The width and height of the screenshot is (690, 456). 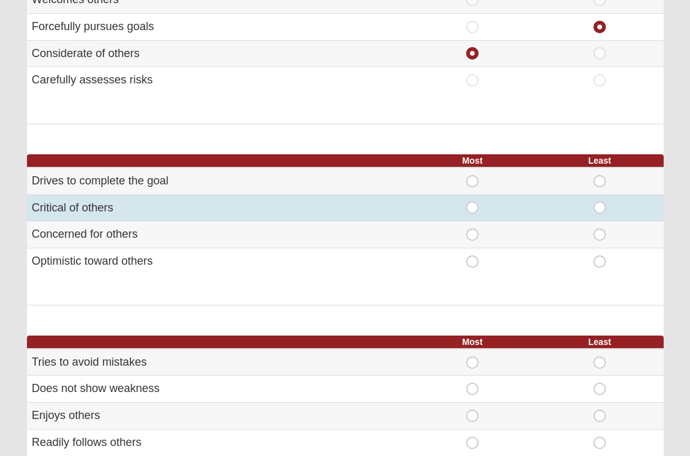 What do you see at coordinates (218, 261) in the screenshot?
I see `td: Optimistic toward others` at bounding box center [218, 261].